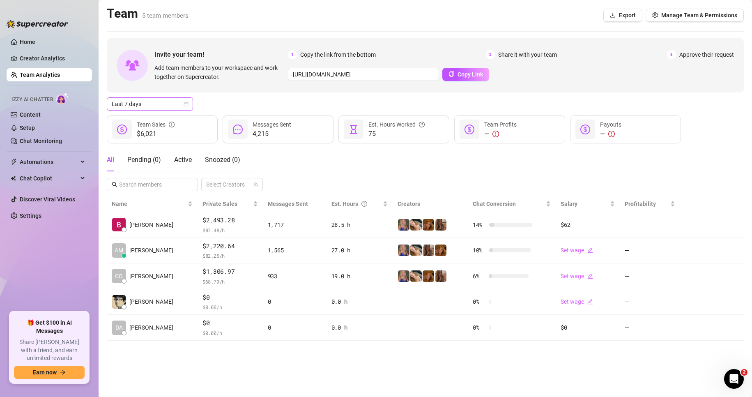 This screenshot has width=752, height=397. Describe the element at coordinates (230, 230) in the screenshot. I see `span: $ 87.48 /h` at that location.